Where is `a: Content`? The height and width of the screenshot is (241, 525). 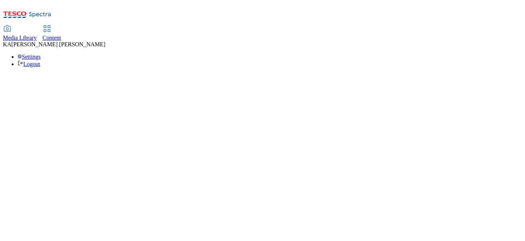 a: Content is located at coordinates (52, 34).